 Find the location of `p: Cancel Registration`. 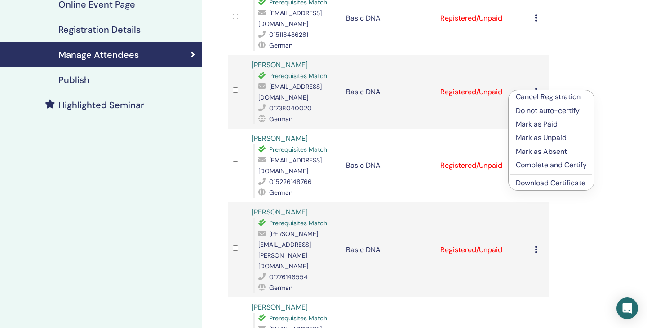

p: Cancel Registration is located at coordinates (551, 97).